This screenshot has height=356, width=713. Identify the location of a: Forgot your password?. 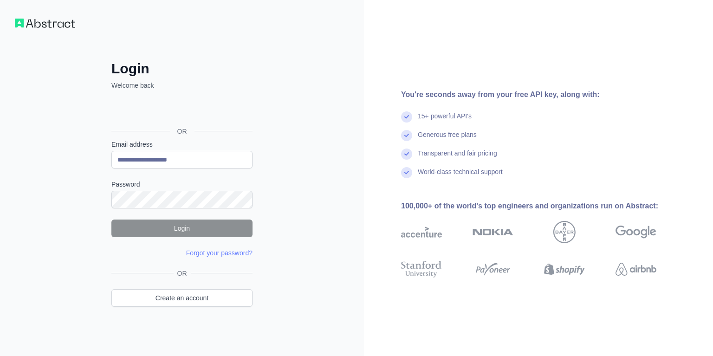
(219, 253).